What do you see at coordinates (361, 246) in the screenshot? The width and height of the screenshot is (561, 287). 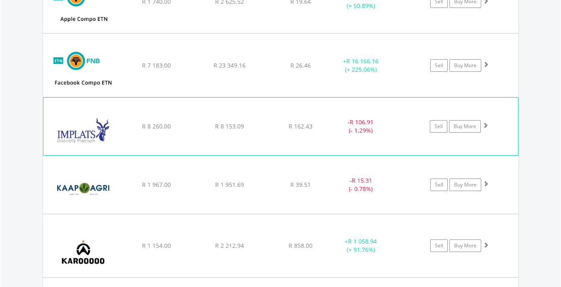 I see `div: + (+ 91.76%)` at bounding box center [361, 246].